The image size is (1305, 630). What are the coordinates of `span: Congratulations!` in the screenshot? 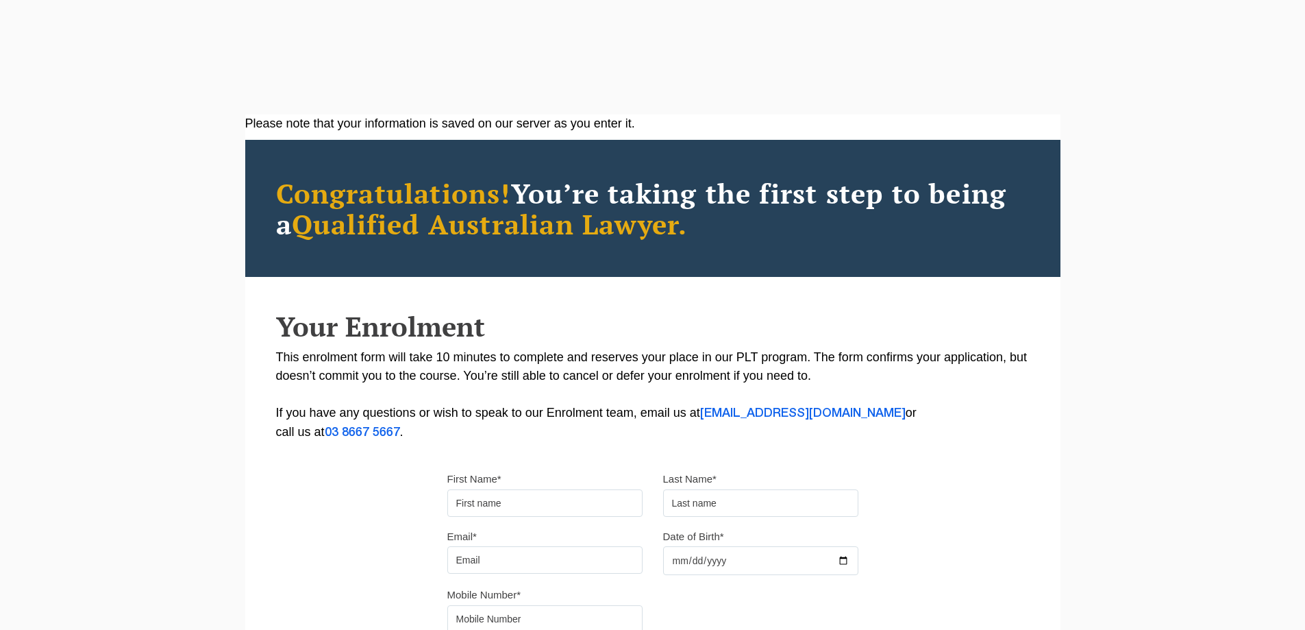 It's located at (393, 193).